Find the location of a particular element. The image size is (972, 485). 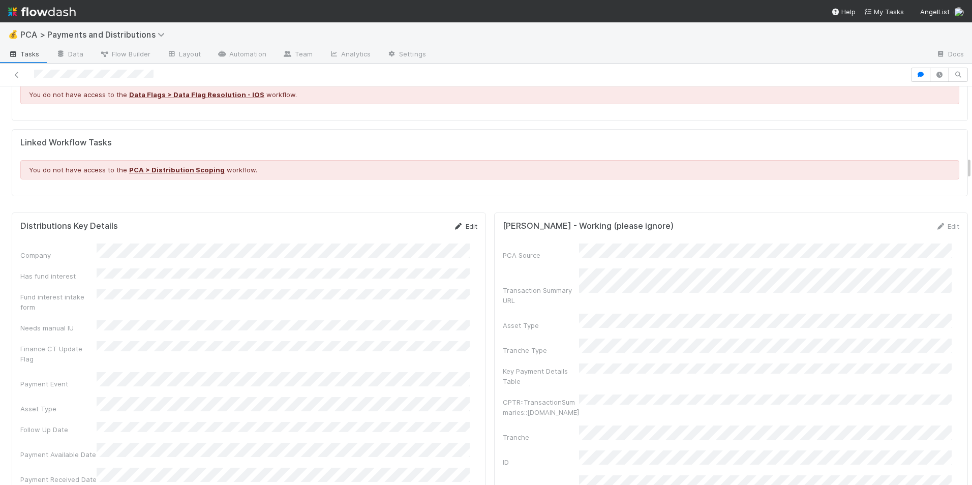

div: Has fund interest is located at coordinates (58, 276).